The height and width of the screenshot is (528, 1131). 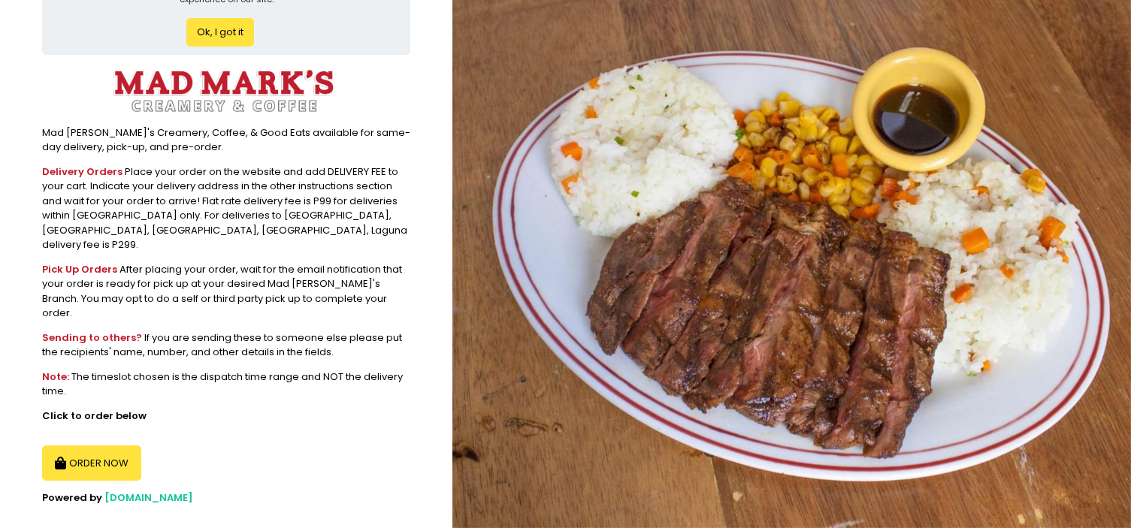 What do you see at coordinates (226, 208) in the screenshot?
I see `div: Place your order on the website and add DELIVERY FEE to your cart. Indicate your delivery address...` at bounding box center [226, 208].